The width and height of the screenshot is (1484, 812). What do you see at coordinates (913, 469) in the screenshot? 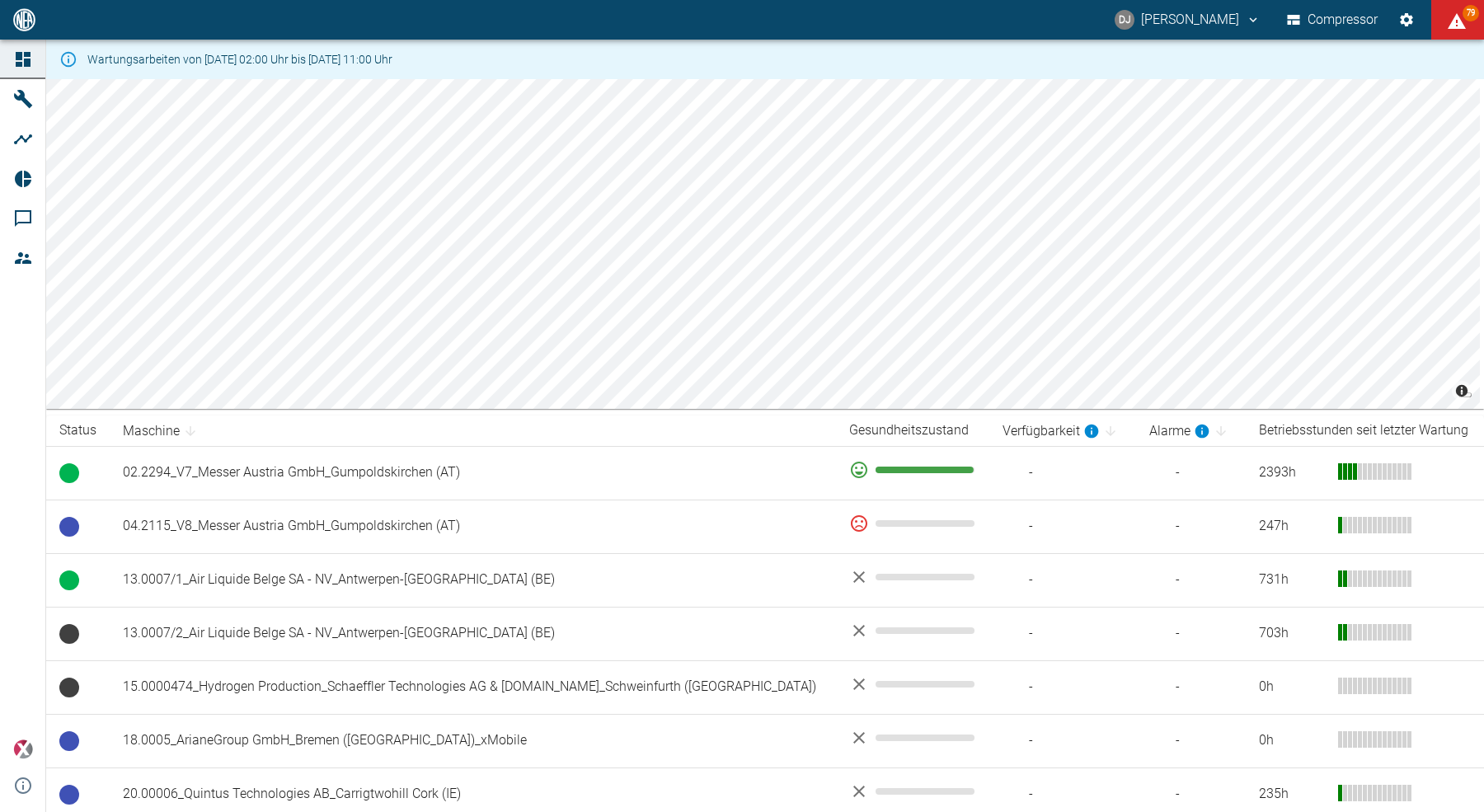
I see `div: 99 %` at bounding box center [913, 469].